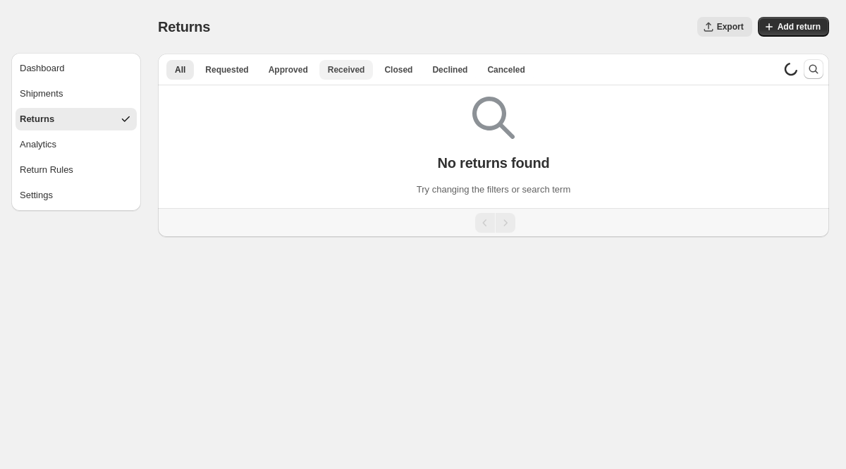 This screenshot has height=469, width=846. Describe the element at coordinates (76, 119) in the screenshot. I see `button: Returns` at that location.